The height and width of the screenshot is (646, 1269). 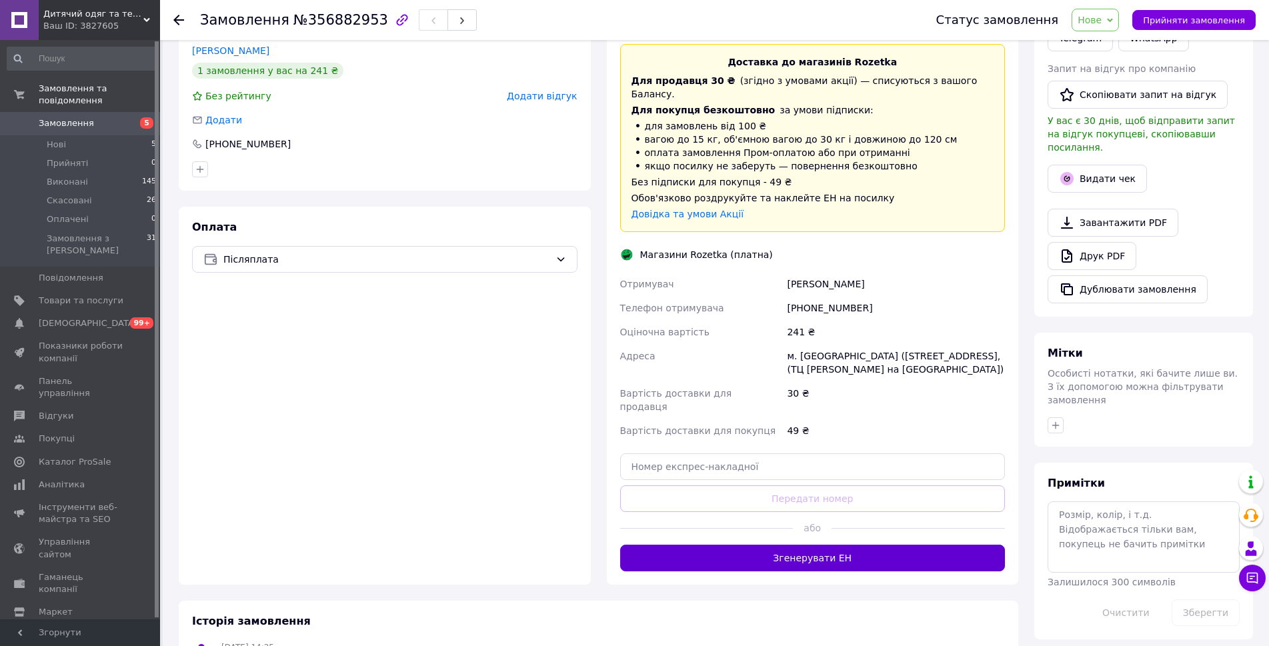 What do you see at coordinates (1141, 134) in the screenshot?
I see `span: У вас є 30 днів, щоб відправити запит на відгук покупцеві, скопіювавши посилання.` at bounding box center [1141, 134].